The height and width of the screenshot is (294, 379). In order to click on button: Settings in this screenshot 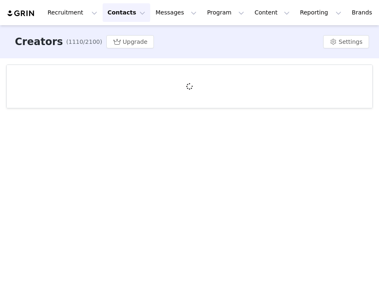, I will do `click(346, 42)`.